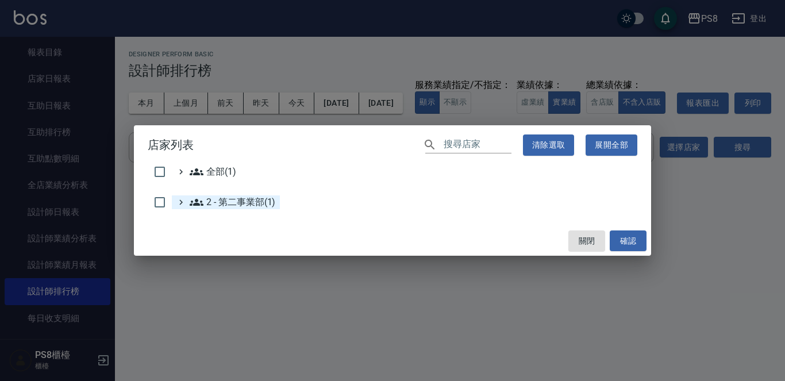 The width and height of the screenshot is (785, 381). What do you see at coordinates (587, 241) in the screenshot?
I see `button: 關閉` at bounding box center [587, 241].